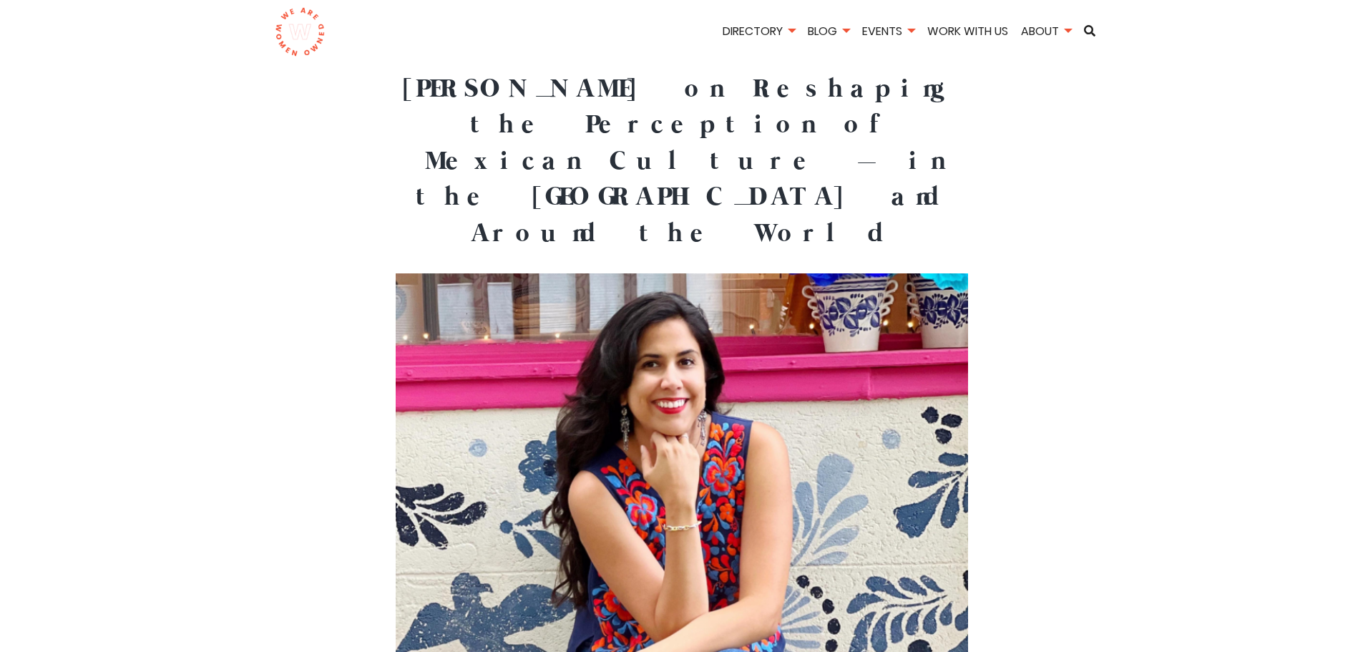 The width and height of the screenshot is (1363, 652). Describe the element at coordinates (300, 32) in the screenshot. I see `img: logo` at that location.